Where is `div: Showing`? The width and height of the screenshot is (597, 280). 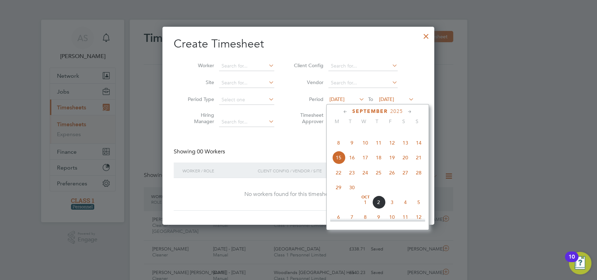
div: Showing is located at coordinates (200, 151).